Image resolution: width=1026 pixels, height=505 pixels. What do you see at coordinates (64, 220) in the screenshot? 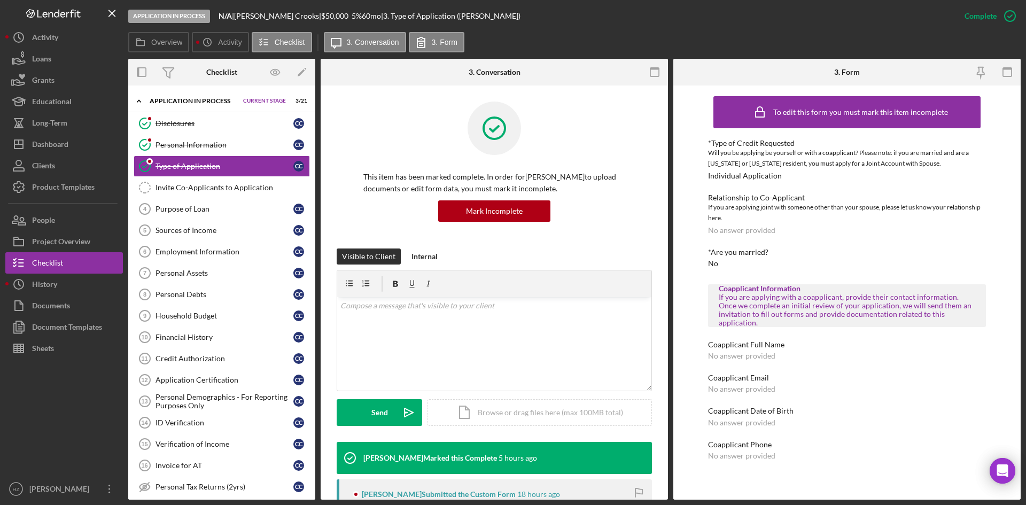
I see `button: People` at bounding box center [64, 220].